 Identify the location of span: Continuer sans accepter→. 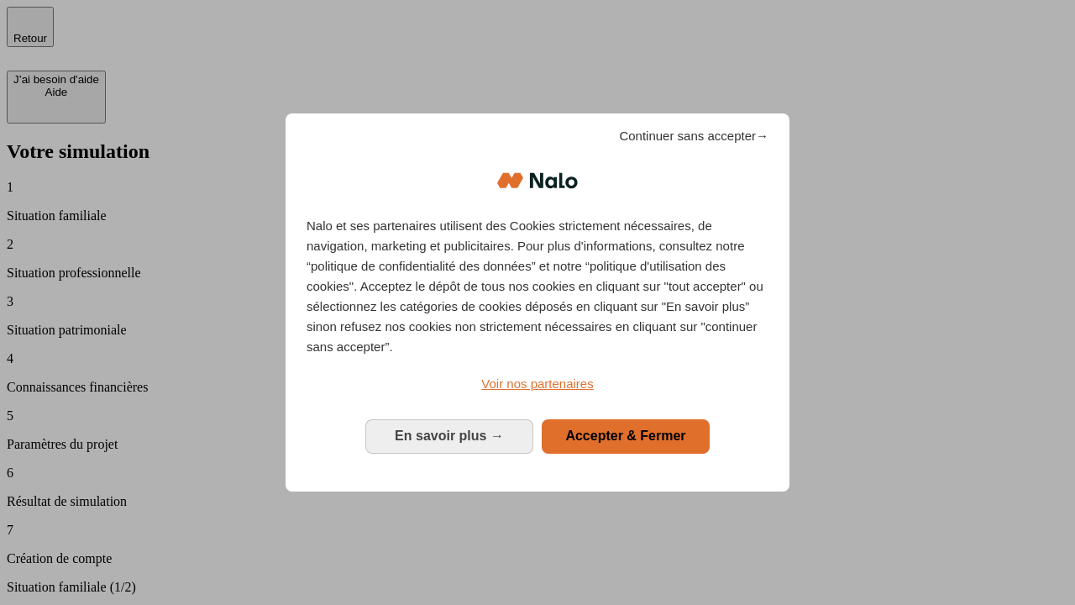
(694, 136).